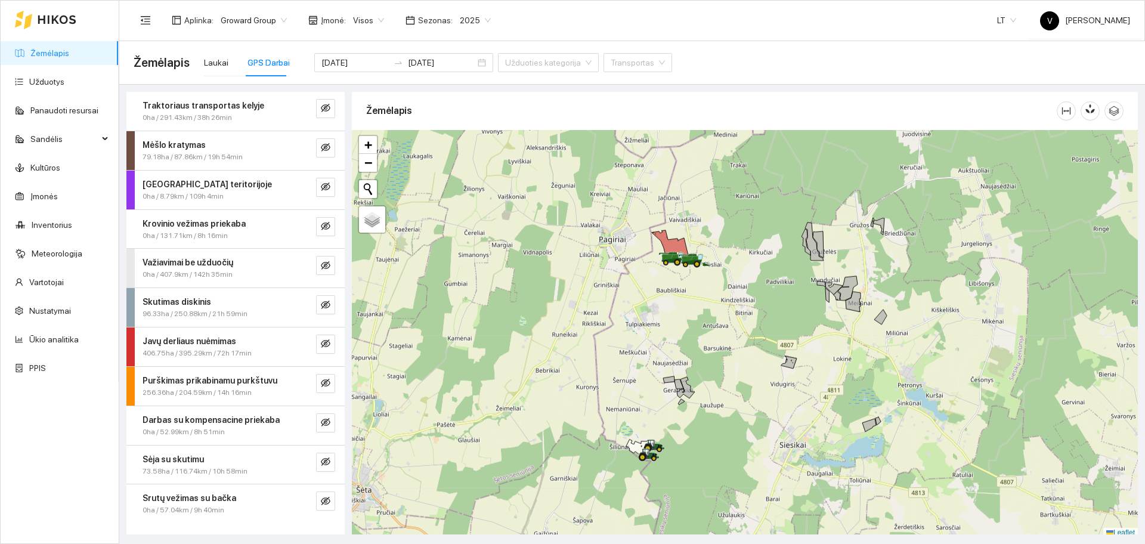  I want to click on strong: Mėšlo kratymas, so click(174, 145).